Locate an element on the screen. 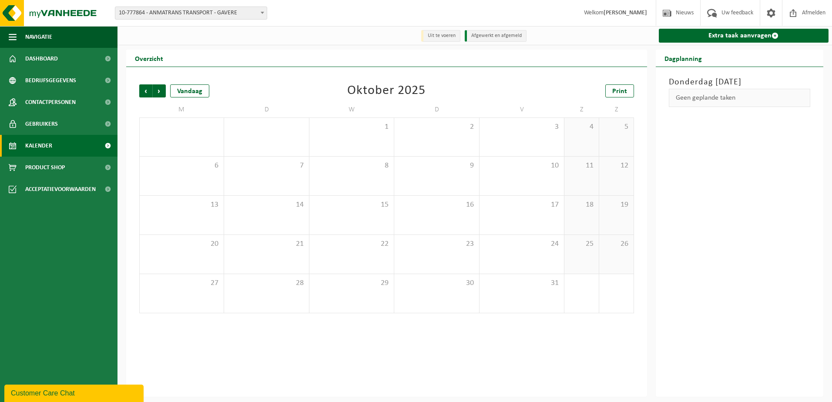 The width and height of the screenshot is (832, 402). span: Bedrijfsgegevens is located at coordinates (50, 81).